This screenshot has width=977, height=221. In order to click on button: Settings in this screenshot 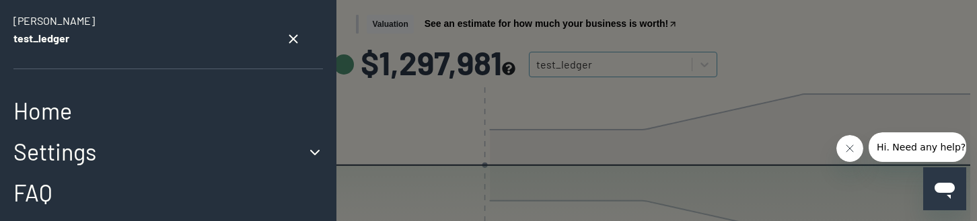, I will do `click(168, 152)`.